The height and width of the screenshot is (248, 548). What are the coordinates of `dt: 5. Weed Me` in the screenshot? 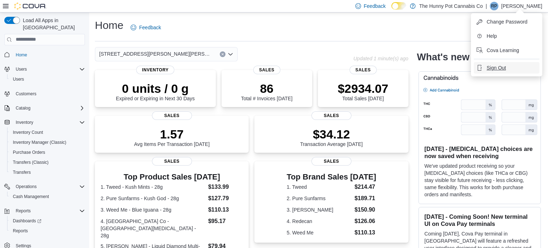 It's located at (320, 233).